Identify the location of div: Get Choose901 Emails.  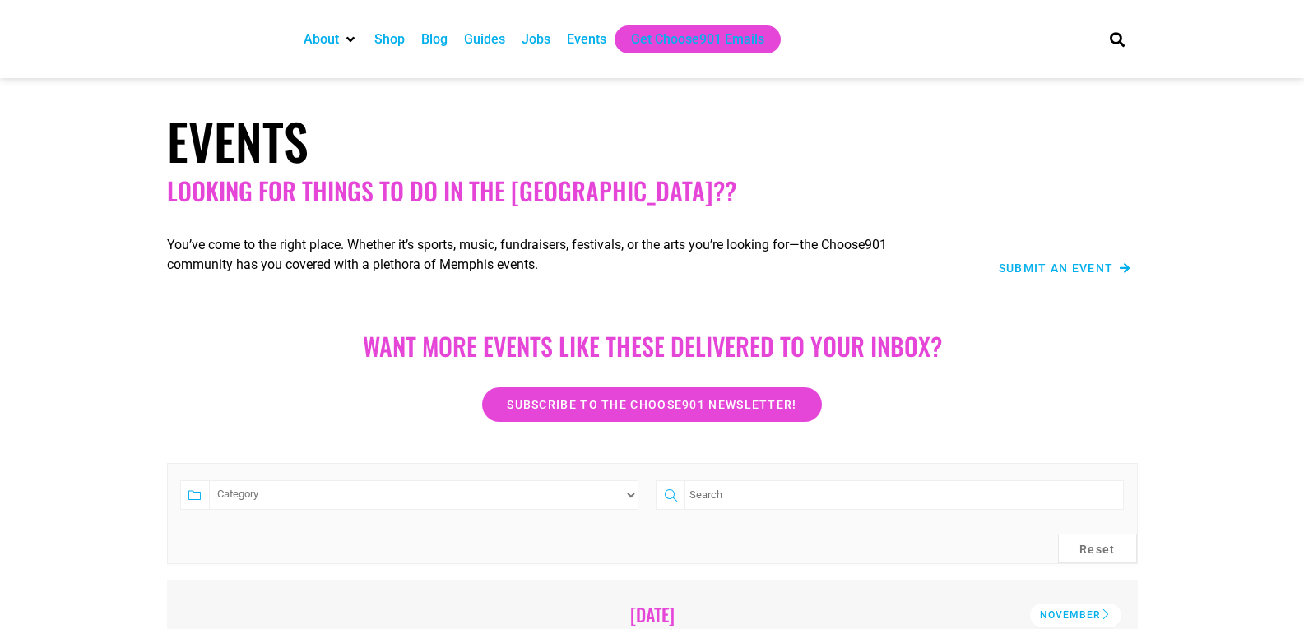
(698, 39).